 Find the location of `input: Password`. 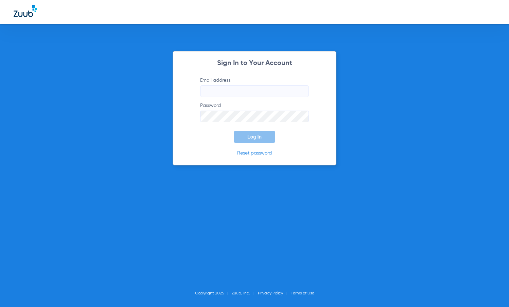

input: Password is located at coordinates (255, 116).